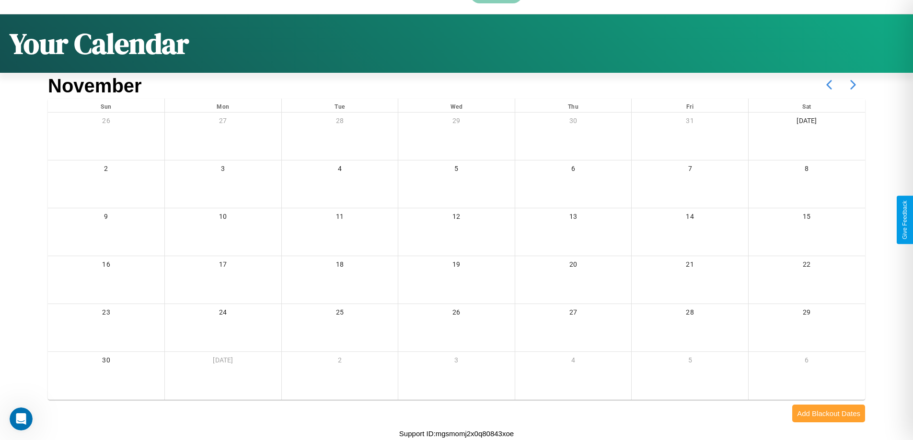 This screenshot has width=913, height=440. What do you see at coordinates (573, 218) in the screenshot?
I see `div: 13` at bounding box center [573, 218].